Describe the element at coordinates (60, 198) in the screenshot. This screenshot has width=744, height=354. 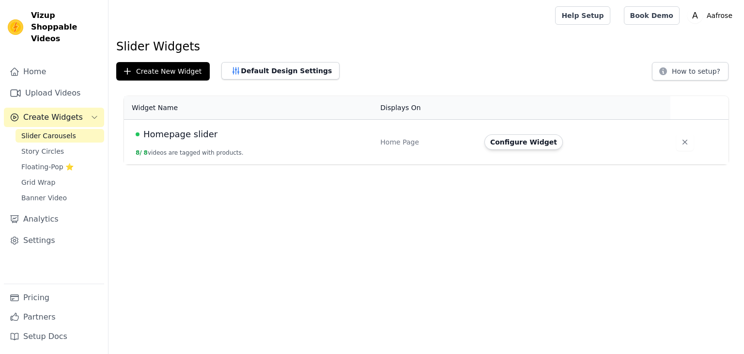
I see `a: Banner Video` at that location.